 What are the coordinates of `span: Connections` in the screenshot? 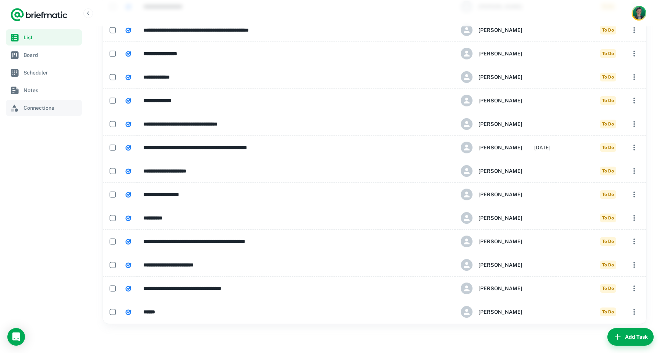 It's located at (51, 108).